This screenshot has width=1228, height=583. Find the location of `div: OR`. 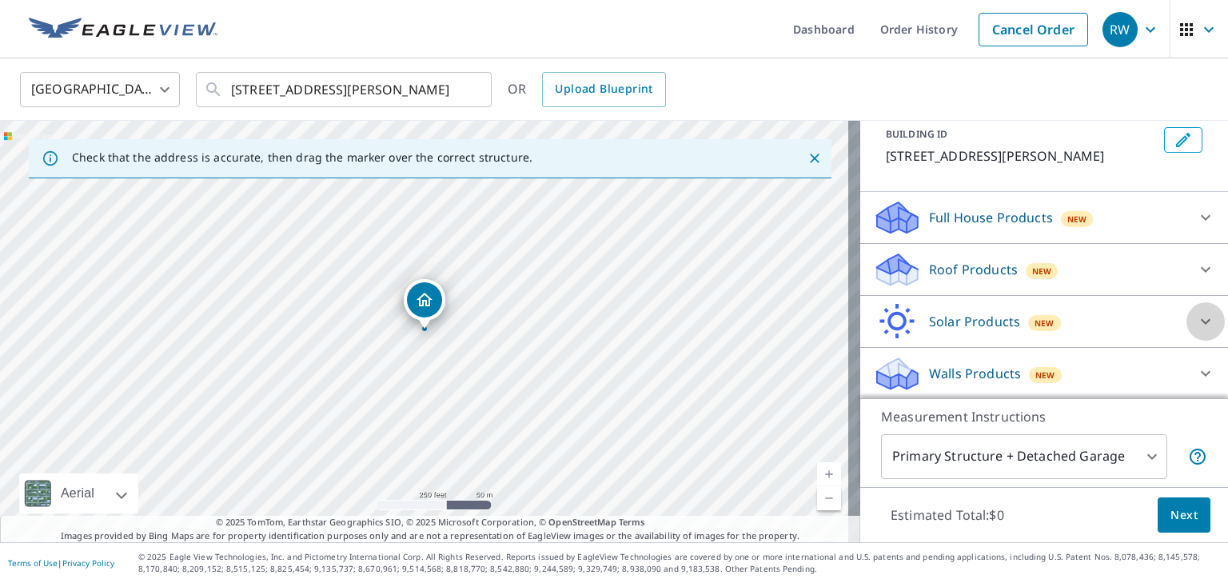

div: OR is located at coordinates (587, 90).